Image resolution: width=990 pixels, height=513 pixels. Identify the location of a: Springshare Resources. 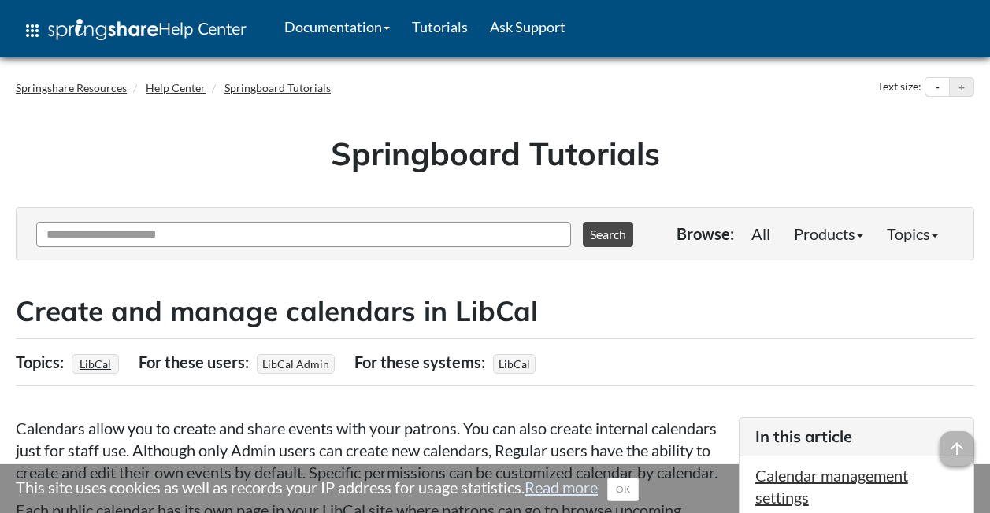
(71, 87).